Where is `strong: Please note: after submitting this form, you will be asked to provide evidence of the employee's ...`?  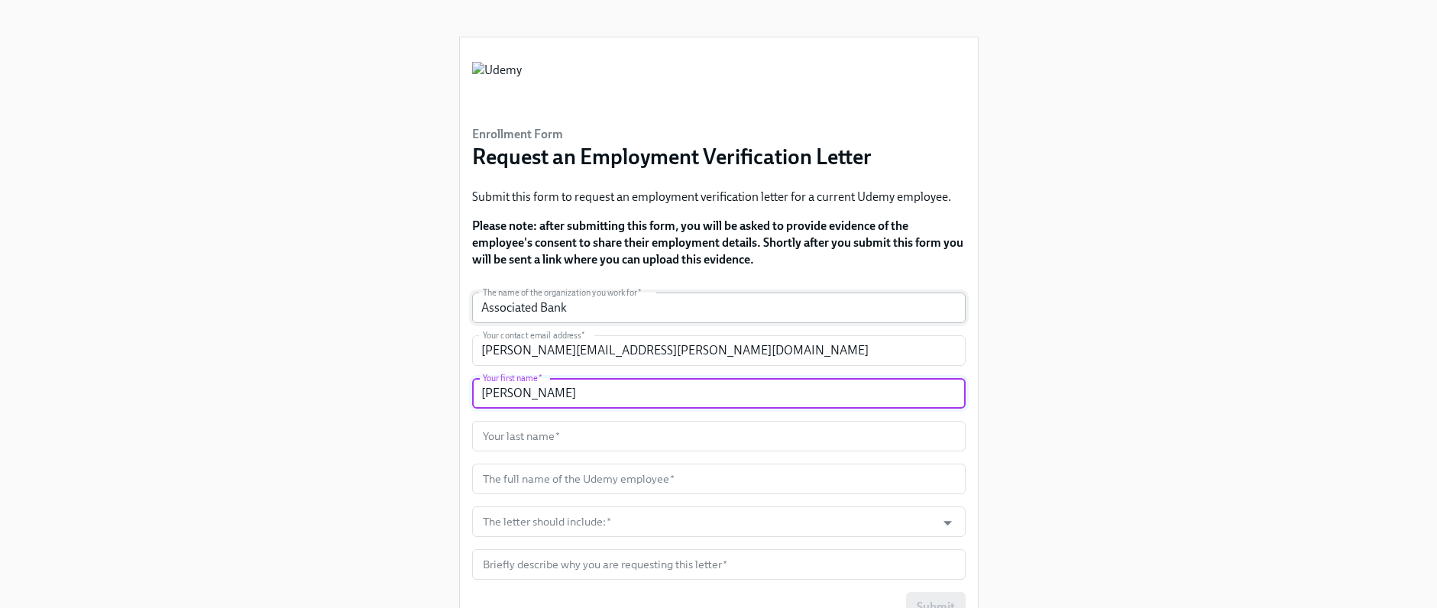 strong: Please note: after submitting this form, you will be asked to provide evidence of the employee's ... is located at coordinates (718, 242).